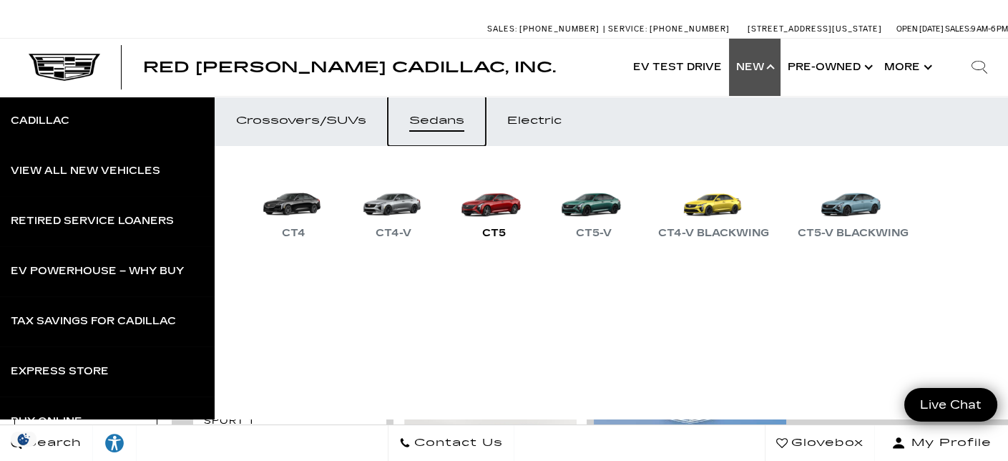 The width and height of the screenshot is (1008, 461). Describe the element at coordinates (437, 121) in the screenshot. I see `div: Sedans` at that location.